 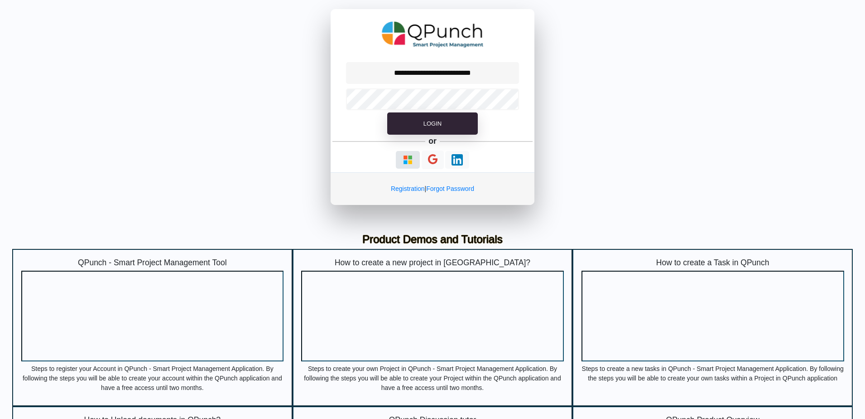 I want to click on p: Steps to create a new tasks in QPunch - Smart Project Management Application. By following the st..., so click(x=713, y=377).